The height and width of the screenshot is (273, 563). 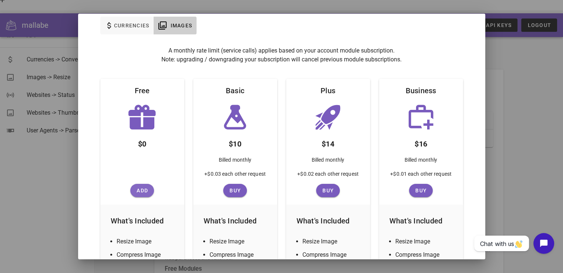 What do you see at coordinates (87, 46) in the screenshot?
I see `img: tab_keywords_by_traffic_grey.svg` at bounding box center [87, 46].